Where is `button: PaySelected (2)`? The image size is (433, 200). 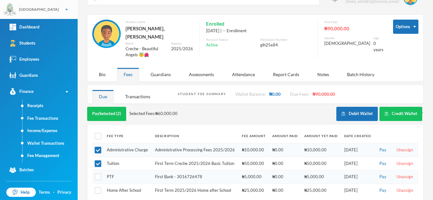 button: PaySelected (2) is located at coordinates (106, 114).